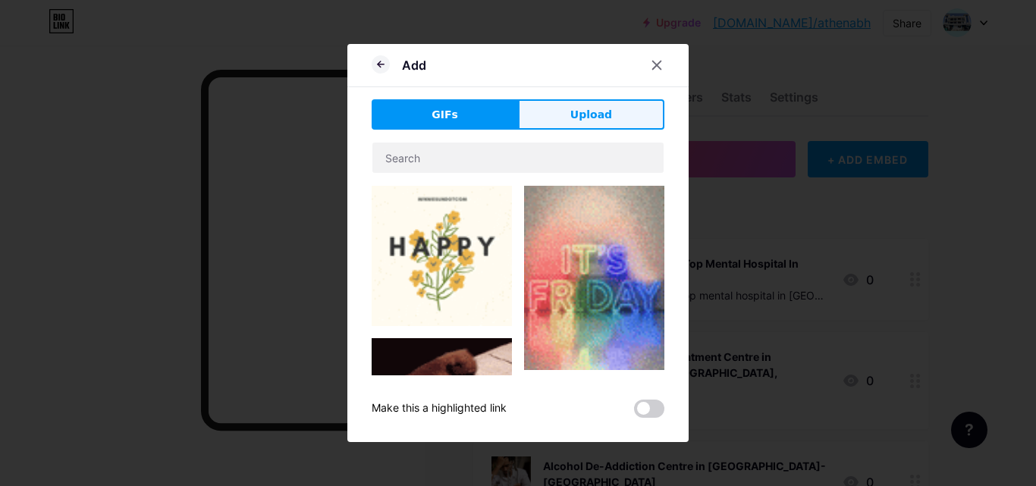 The width and height of the screenshot is (1036, 486). What do you see at coordinates (414, 65) in the screenshot?
I see `div: Add` at bounding box center [414, 65].